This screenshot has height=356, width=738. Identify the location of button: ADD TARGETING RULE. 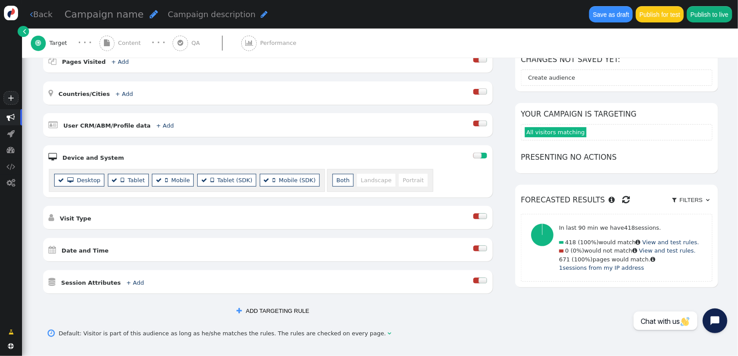
(273, 311).